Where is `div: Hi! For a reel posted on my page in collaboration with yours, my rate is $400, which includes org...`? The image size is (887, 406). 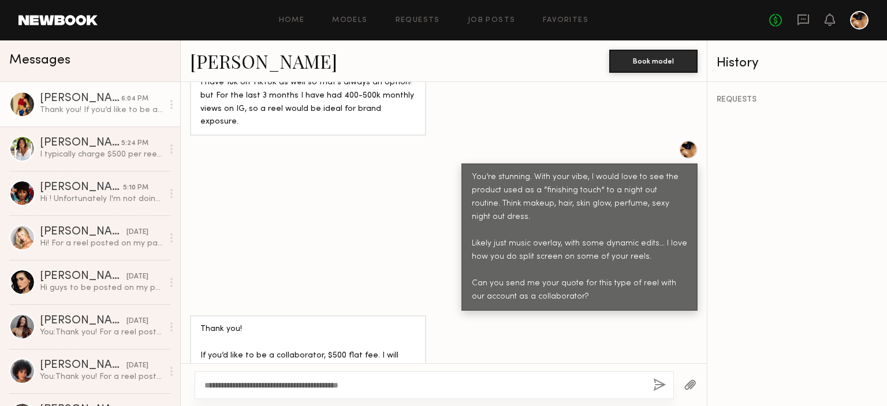
div: Hi! For a reel posted on my page in collaboration with yours, my rate is $400, which includes org... is located at coordinates (101, 243).